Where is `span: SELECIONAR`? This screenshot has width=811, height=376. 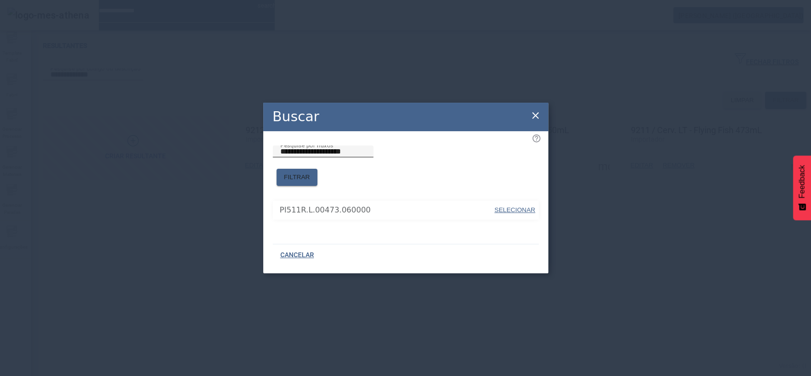 span: SELECIONAR is located at coordinates (515, 209).